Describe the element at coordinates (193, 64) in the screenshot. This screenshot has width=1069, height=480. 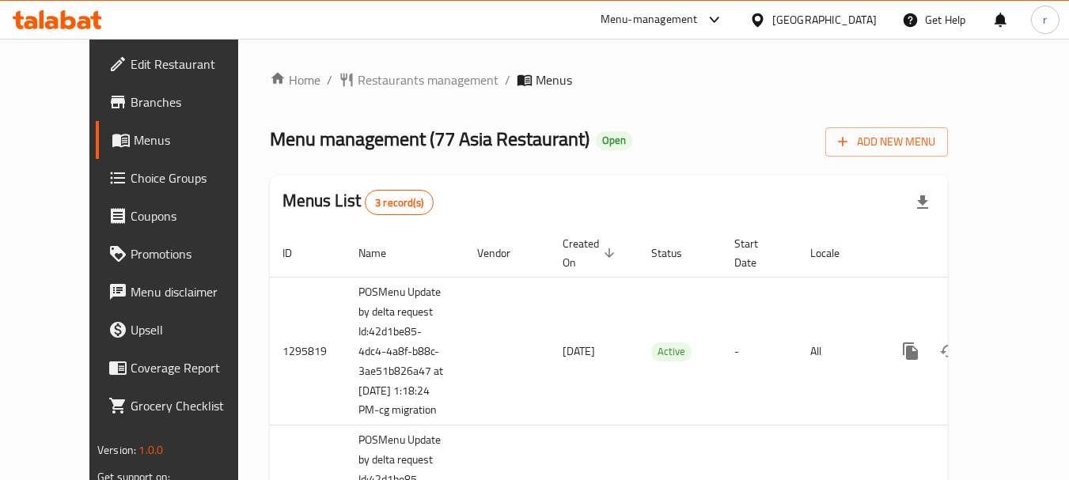
I see `span: Edit Restaurant` at that location.